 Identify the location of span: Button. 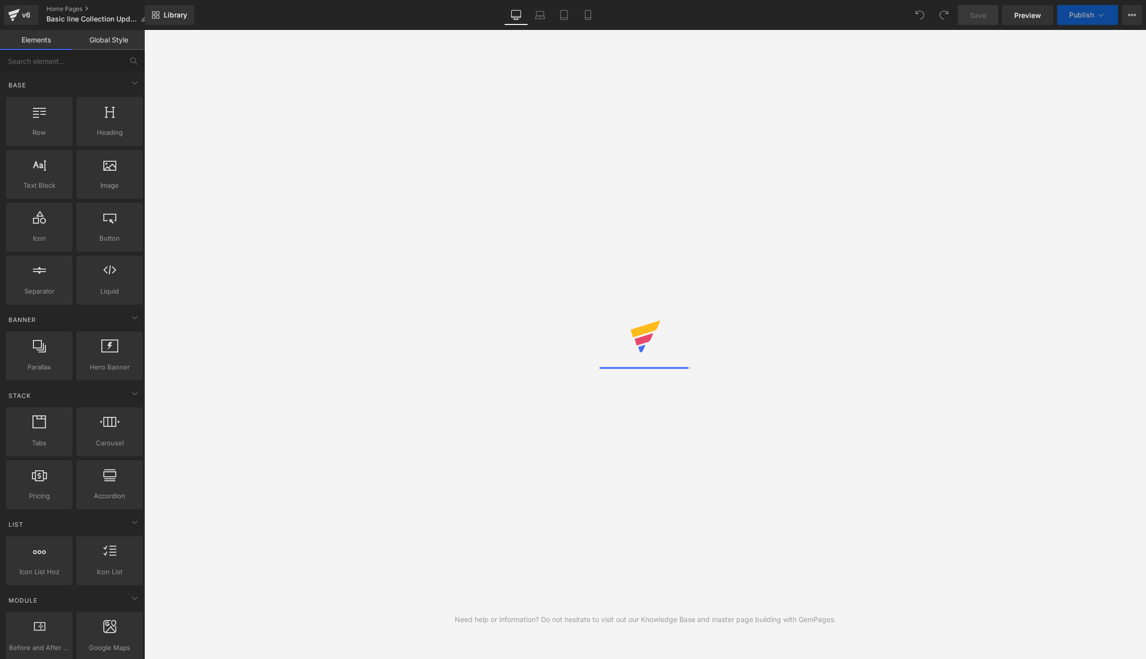
(109, 238).